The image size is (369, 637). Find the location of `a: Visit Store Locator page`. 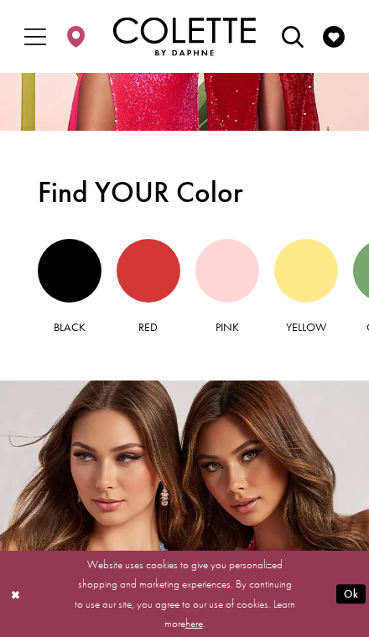

a: Visit Store Locator page is located at coordinates (76, 36).